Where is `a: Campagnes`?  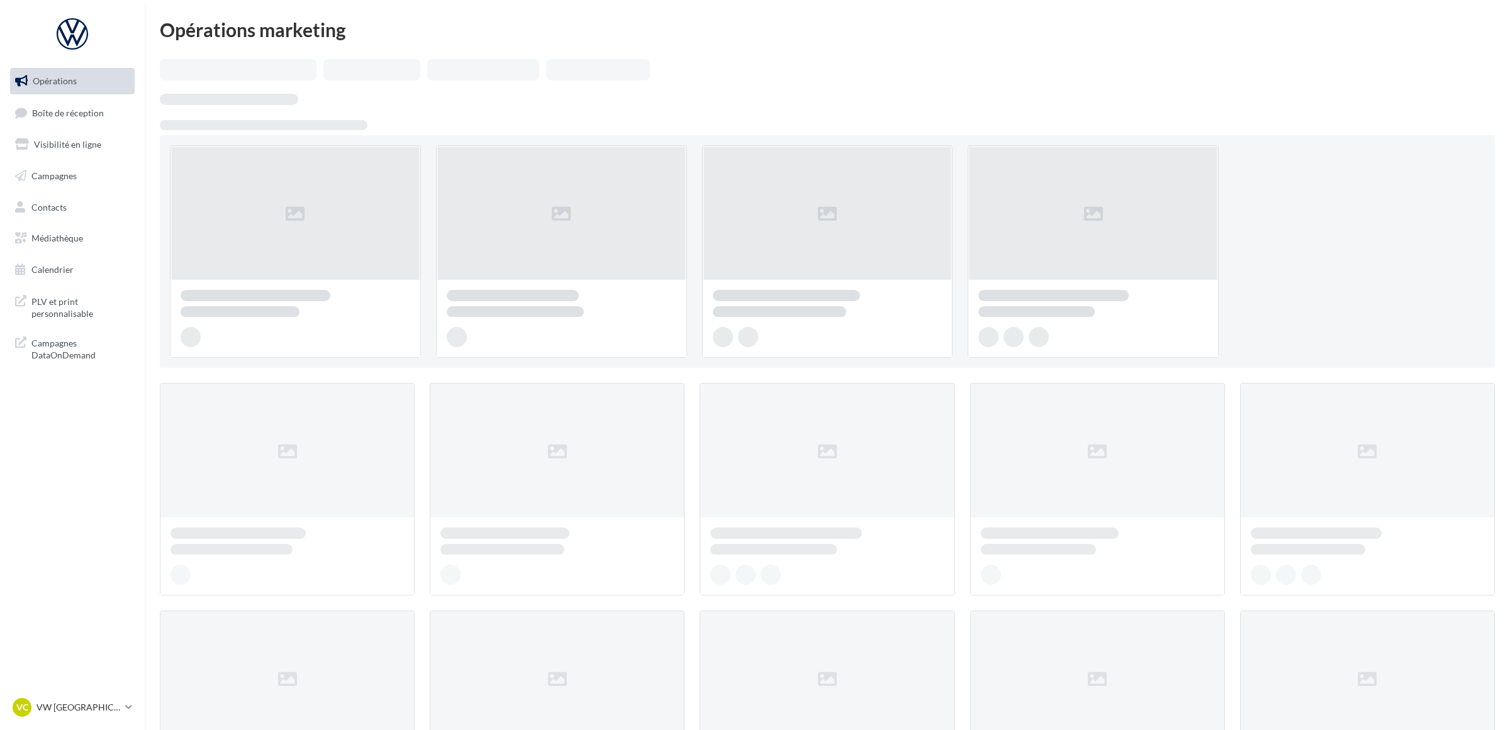 a: Campagnes is located at coordinates (72, 176).